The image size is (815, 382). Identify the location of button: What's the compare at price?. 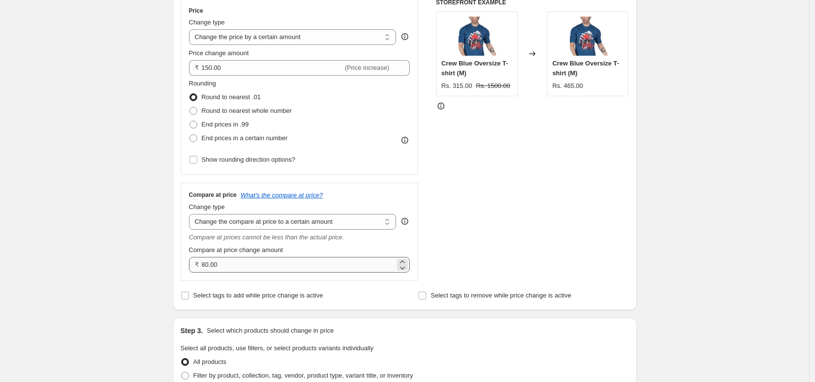
(282, 195).